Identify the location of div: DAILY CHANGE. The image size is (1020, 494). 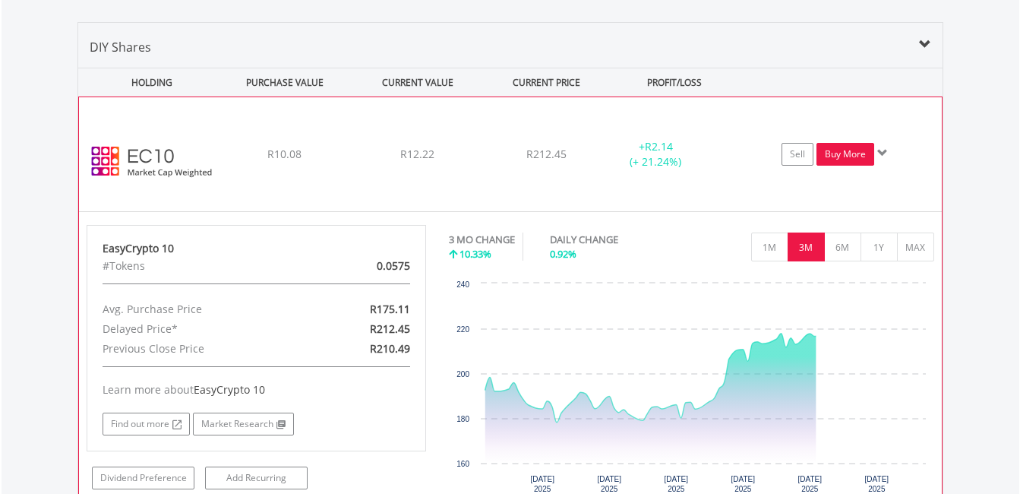
(611, 239).